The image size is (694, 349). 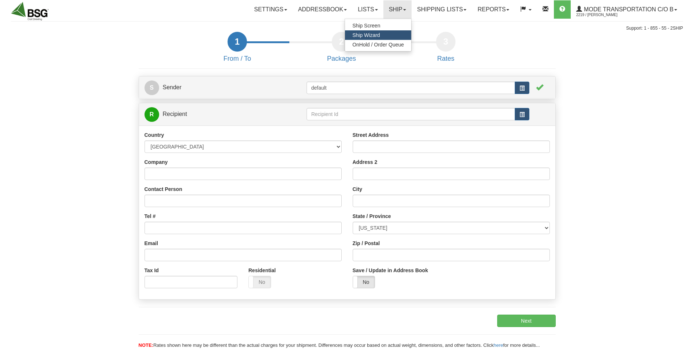 I want to click on div: 3, so click(x=446, y=42).